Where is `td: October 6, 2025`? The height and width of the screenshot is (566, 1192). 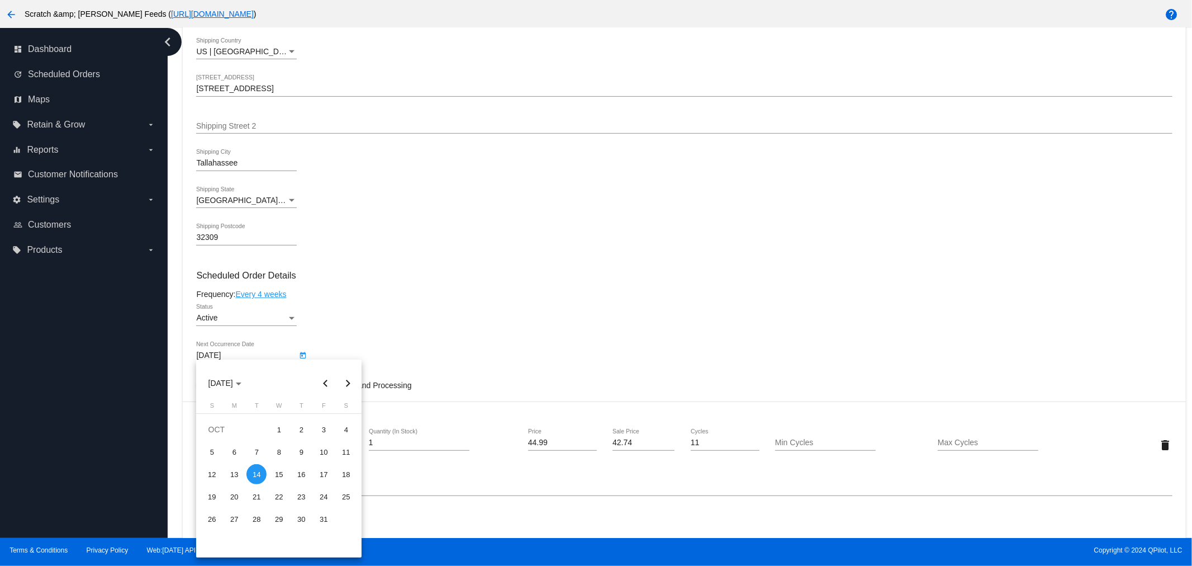 td: October 6, 2025 is located at coordinates (234, 452).